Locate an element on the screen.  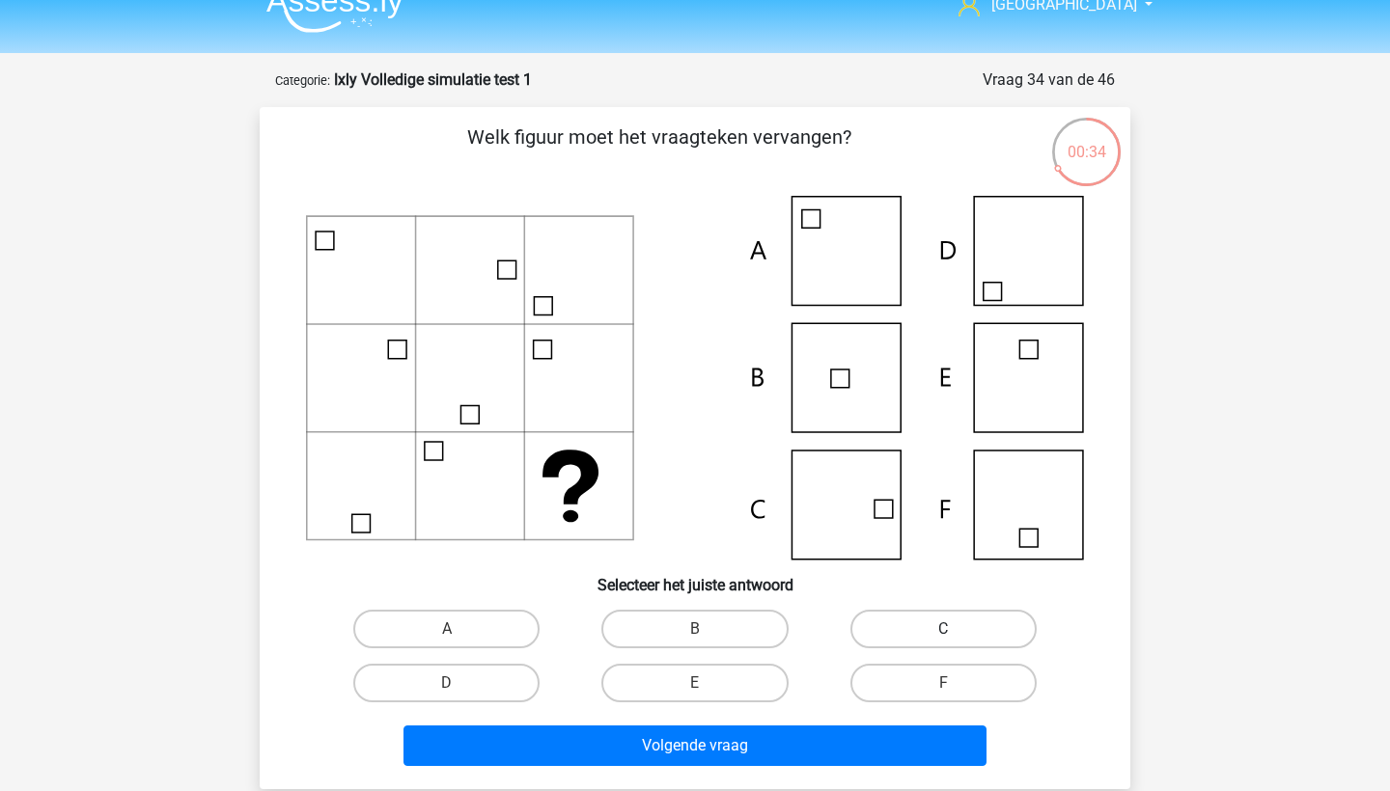
h6: Selecteer het juiste antwoord is located at coordinates (695, 577).